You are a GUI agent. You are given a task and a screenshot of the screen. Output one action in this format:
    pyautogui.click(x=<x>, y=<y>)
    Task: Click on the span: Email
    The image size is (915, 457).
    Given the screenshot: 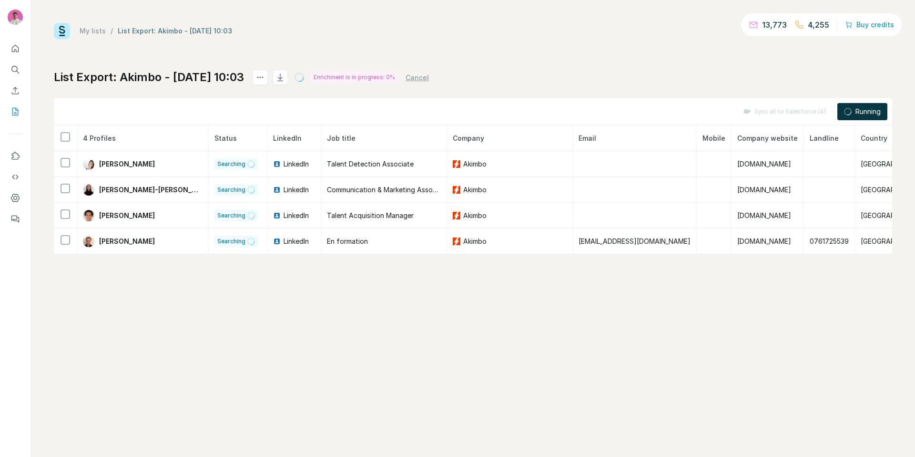 What is the action you would take?
    pyautogui.click(x=587, y=138)
    